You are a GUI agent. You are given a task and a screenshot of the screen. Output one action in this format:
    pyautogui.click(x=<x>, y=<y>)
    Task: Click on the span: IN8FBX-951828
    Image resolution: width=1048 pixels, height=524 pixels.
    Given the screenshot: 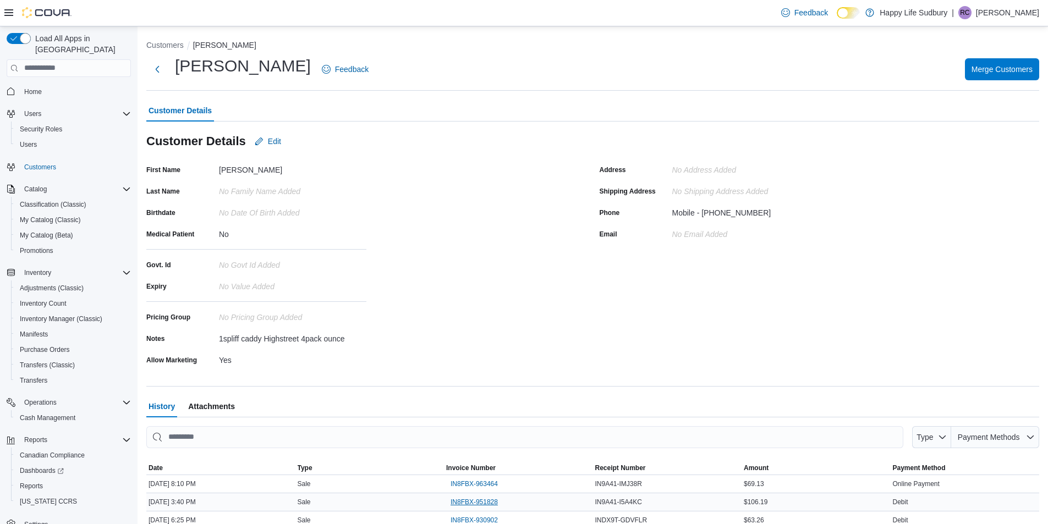 What is the action you would take?
    pyautogui.click(x=474, y=502)
    